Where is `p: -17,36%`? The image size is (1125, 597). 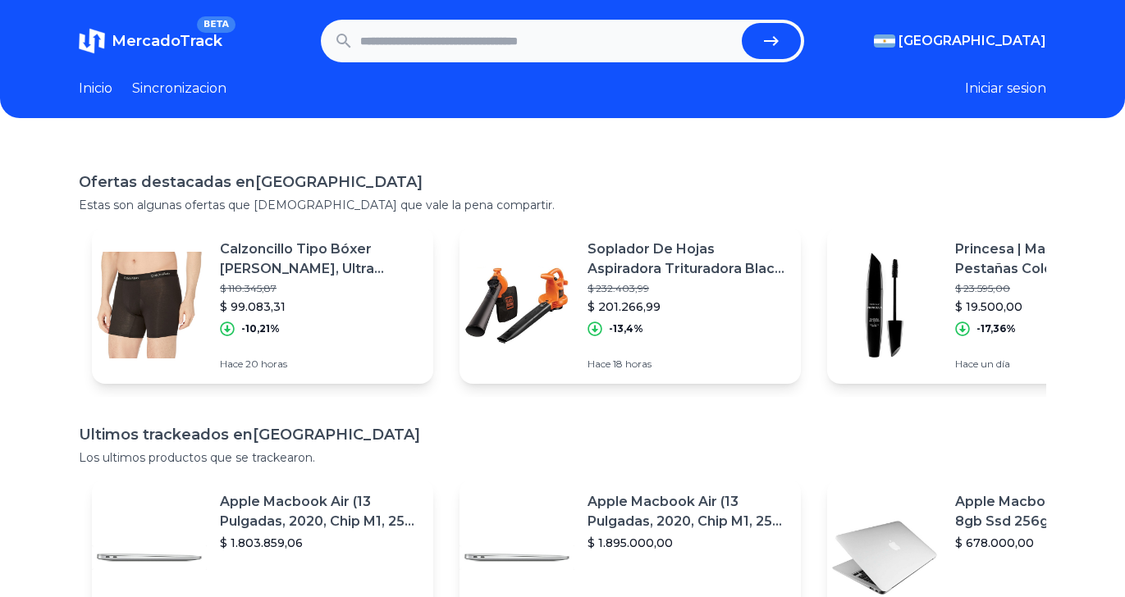
p: -17,36% is located at coordinates (996, 329).